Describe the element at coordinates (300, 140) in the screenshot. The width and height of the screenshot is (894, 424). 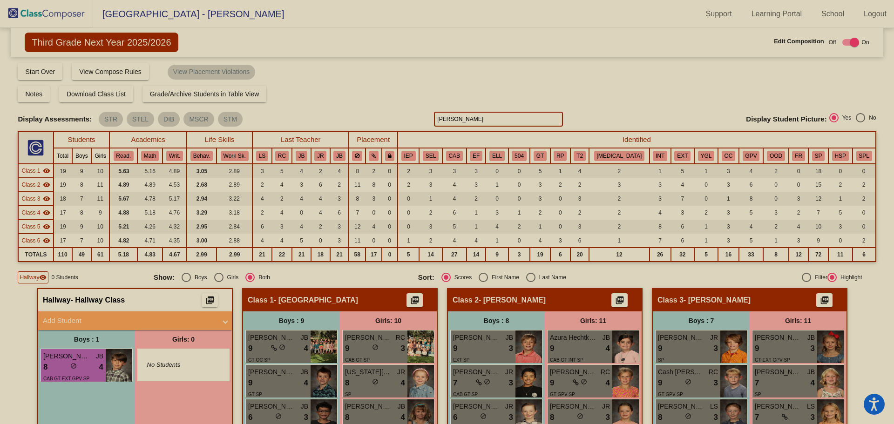
I see `th: Last Teacher` at that location.